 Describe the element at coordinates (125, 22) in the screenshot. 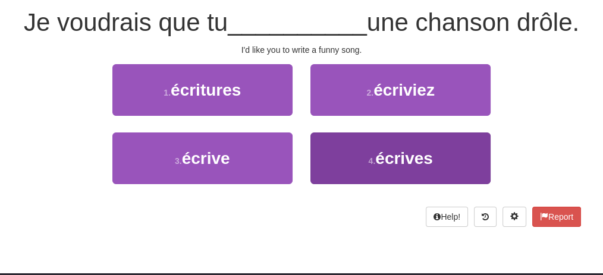

I see `span: Je voudrais que tu` at that location.